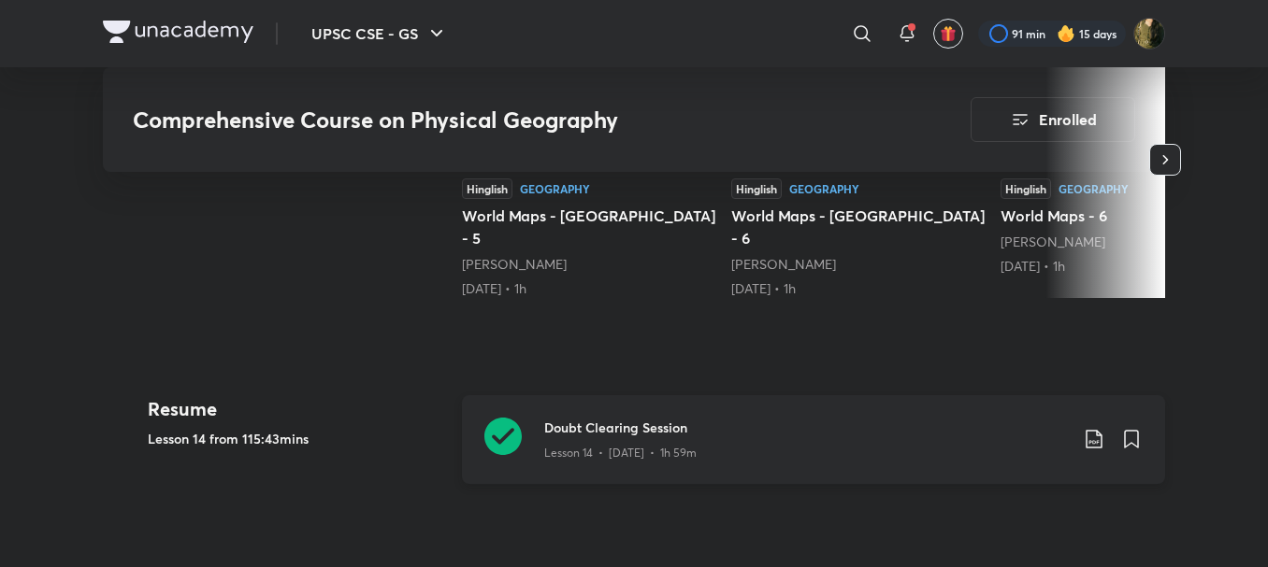 The width and height of the screenshot is (1268, 567). What do you see at coordinates (1127, 216) in the screenshot?
I see `h5: World Maps - 6` at bounding box center [1127, 216].